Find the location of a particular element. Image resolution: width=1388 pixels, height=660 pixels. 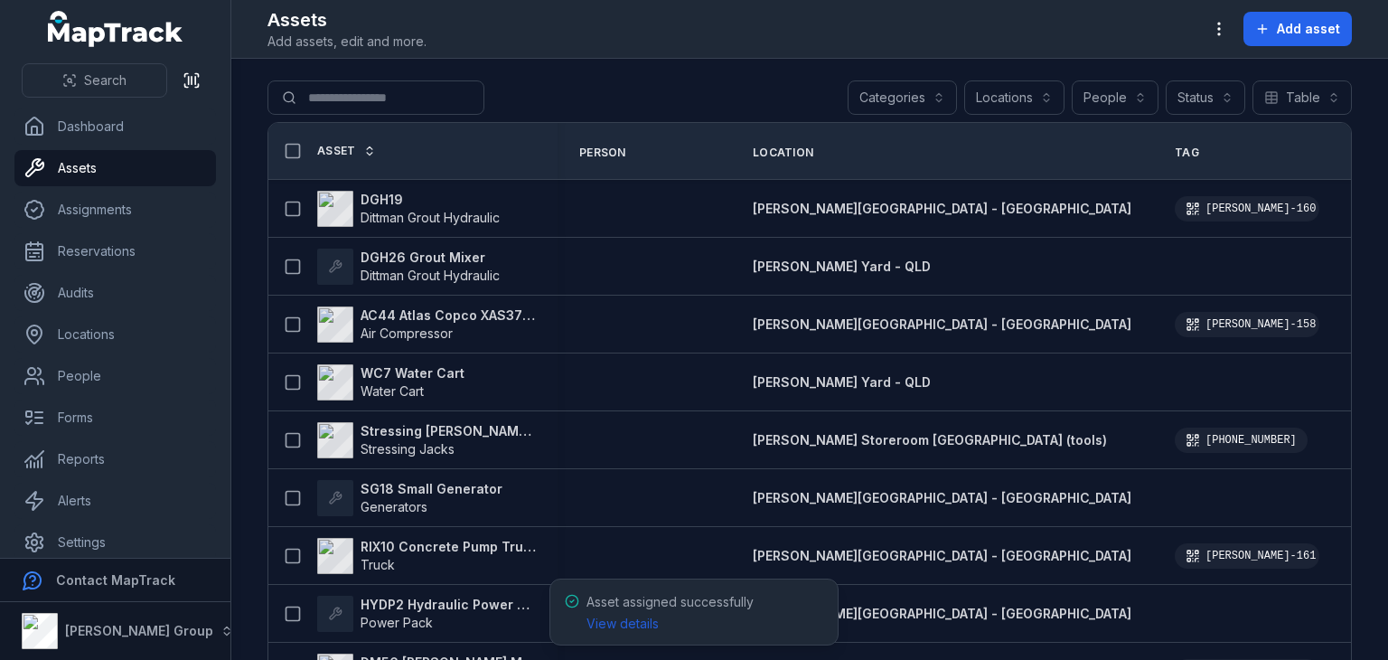

a: HYDP2 Hydraulic Power PackPower Pack is located at coordinates (426, 613).